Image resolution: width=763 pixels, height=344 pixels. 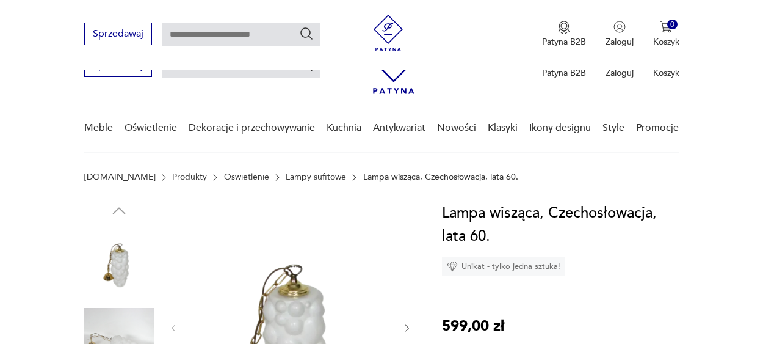 What do you see at coordinates (613, 128) in the screenshot?
I see `a: Style` at bounding box center [613, 128].